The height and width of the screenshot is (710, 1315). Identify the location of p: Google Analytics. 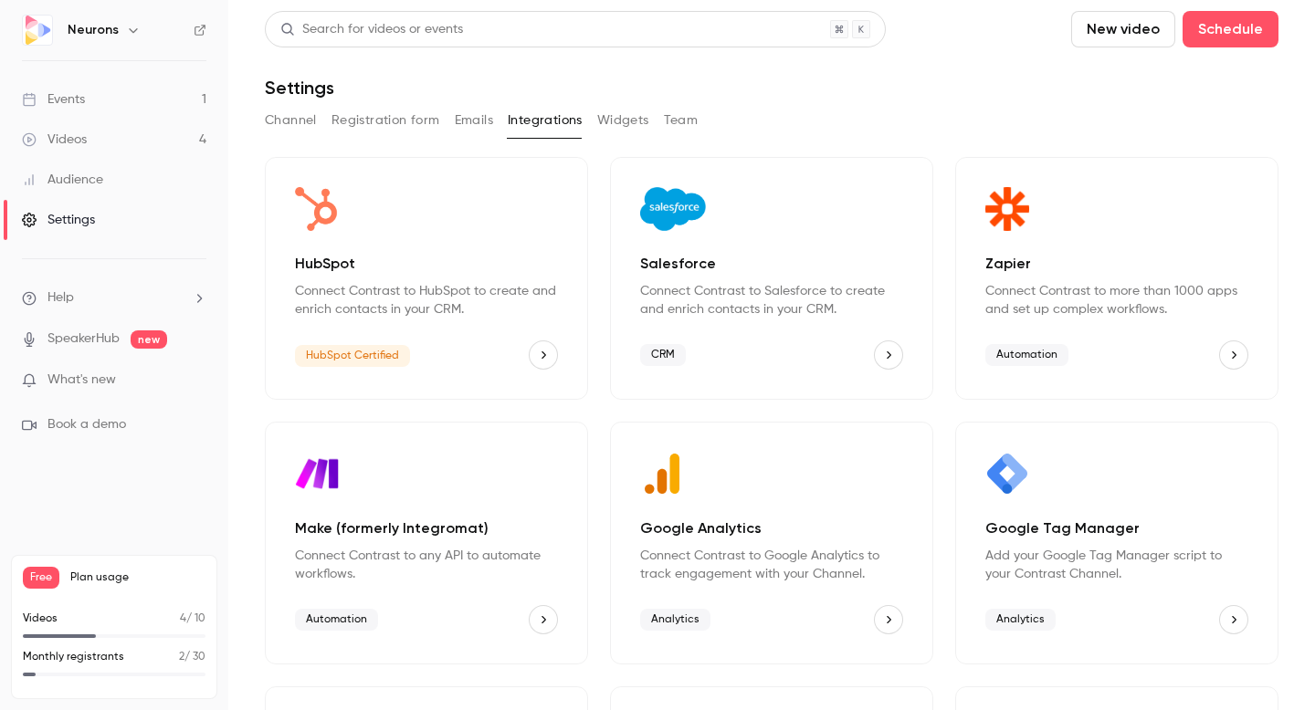
(771, 529).